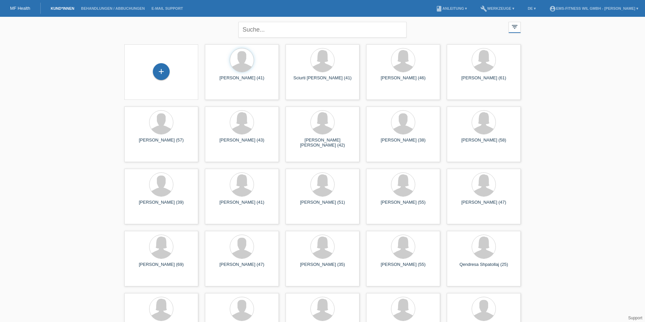 Image resolution: width=645 pixels, height=322 pixels. I want to click on a: Support, so click(636, 318).